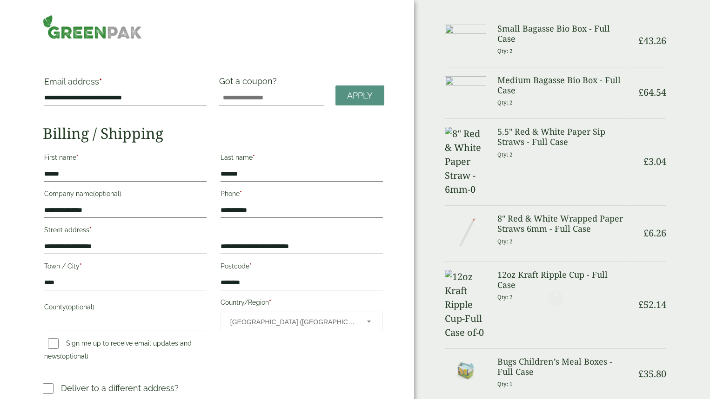 The height and width of the screenshot is (399, 710). I want to click on span: Apply, so click(359, 96).